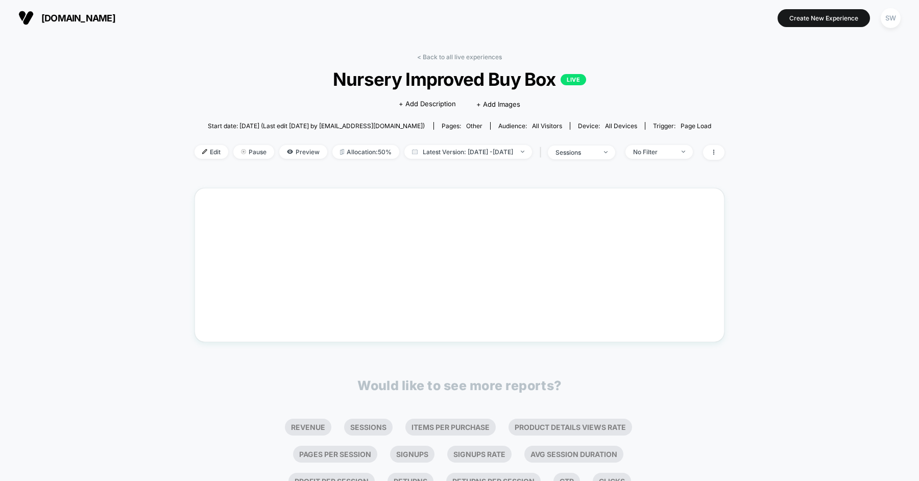 Image resolution: width=919 pixels, height=481 pixels. I want to click on p: Would like to see more reports?, so click(460, 386).